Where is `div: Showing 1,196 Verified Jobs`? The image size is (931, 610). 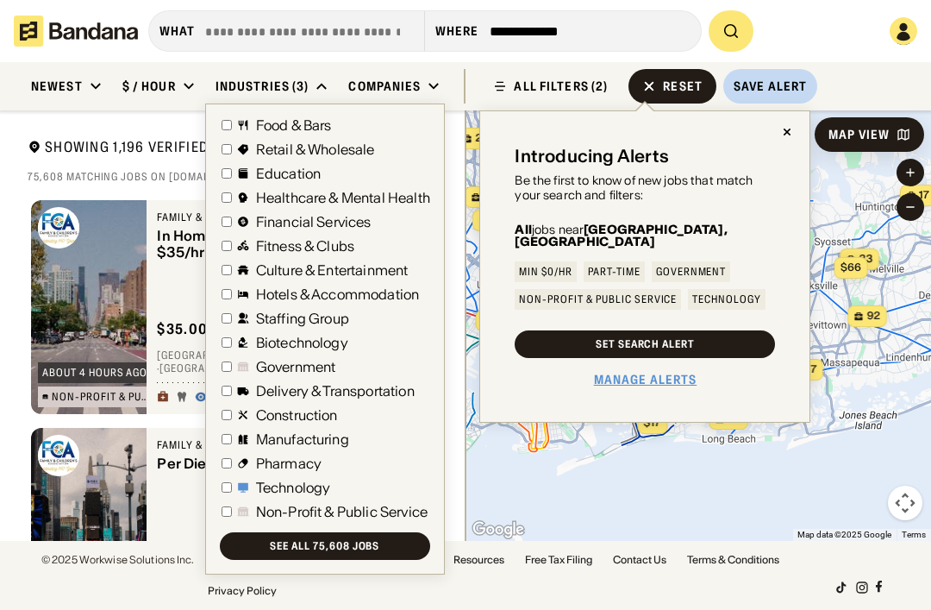
div: Showing 1,196 Verified Jobs is located at coordinates (140, 148).